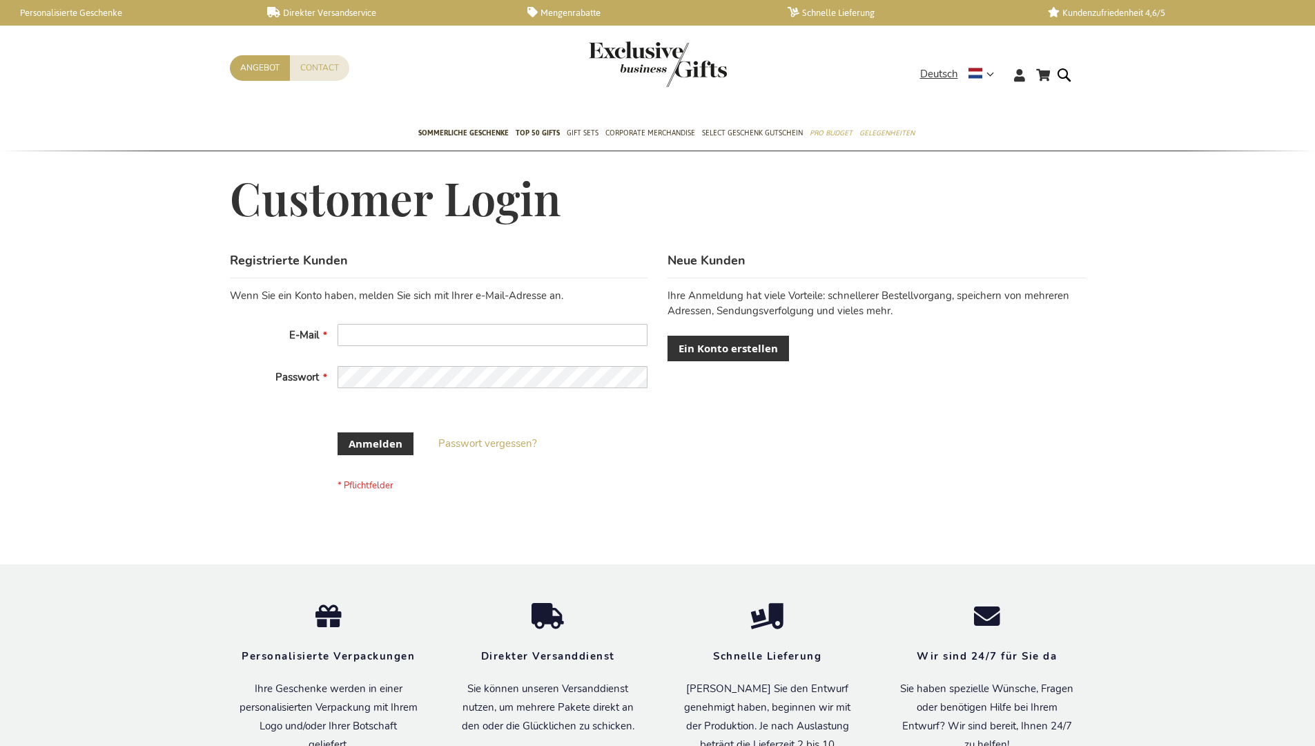 The image size is (1315, 746). I want to click on p: Sie können unseren Versanddienst nutzen, um mehrere Pakete direkt an den oder die Glücklichen zu ..., so click(548, 707).